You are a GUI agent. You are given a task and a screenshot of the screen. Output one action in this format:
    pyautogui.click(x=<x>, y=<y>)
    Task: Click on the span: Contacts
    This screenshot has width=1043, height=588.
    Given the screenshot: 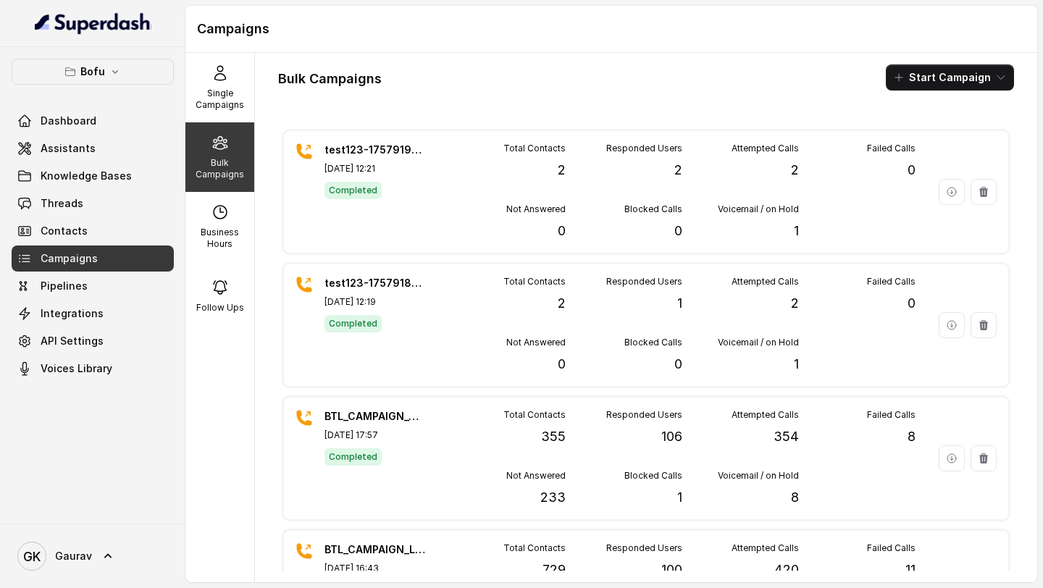 What is the action you would take?
    pyautogui.click(x=64, y=231)
    